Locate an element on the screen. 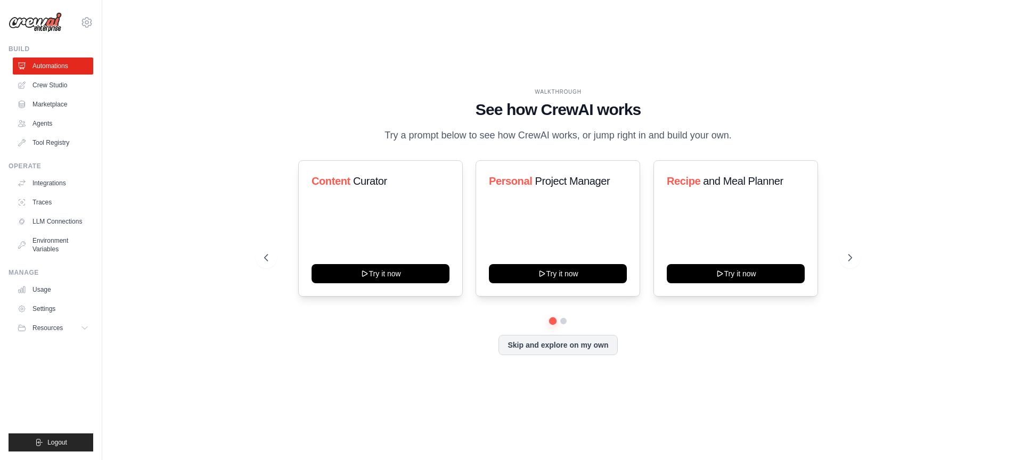  div: Build is located at coordinates (51, 49).